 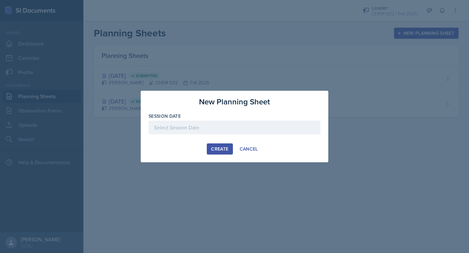 I want to click on label: Session Date, so click(x=165, y=116).